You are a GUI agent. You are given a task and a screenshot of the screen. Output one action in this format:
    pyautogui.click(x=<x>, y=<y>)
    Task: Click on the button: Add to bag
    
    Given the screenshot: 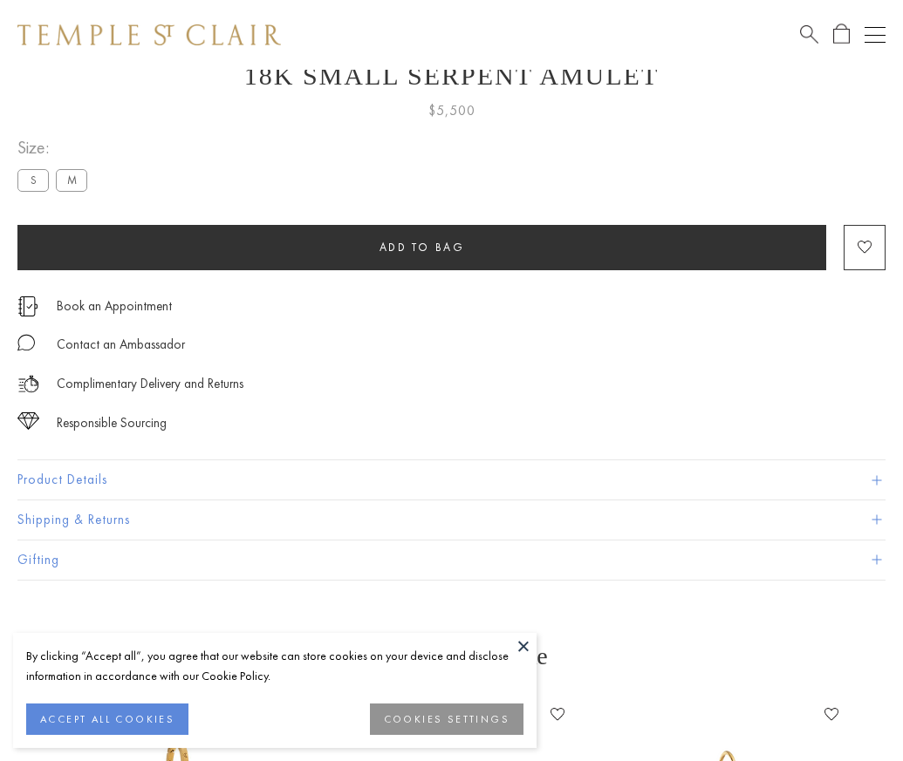 What is the action you would take?
    pyautogui.click(x=421, y=248)
    